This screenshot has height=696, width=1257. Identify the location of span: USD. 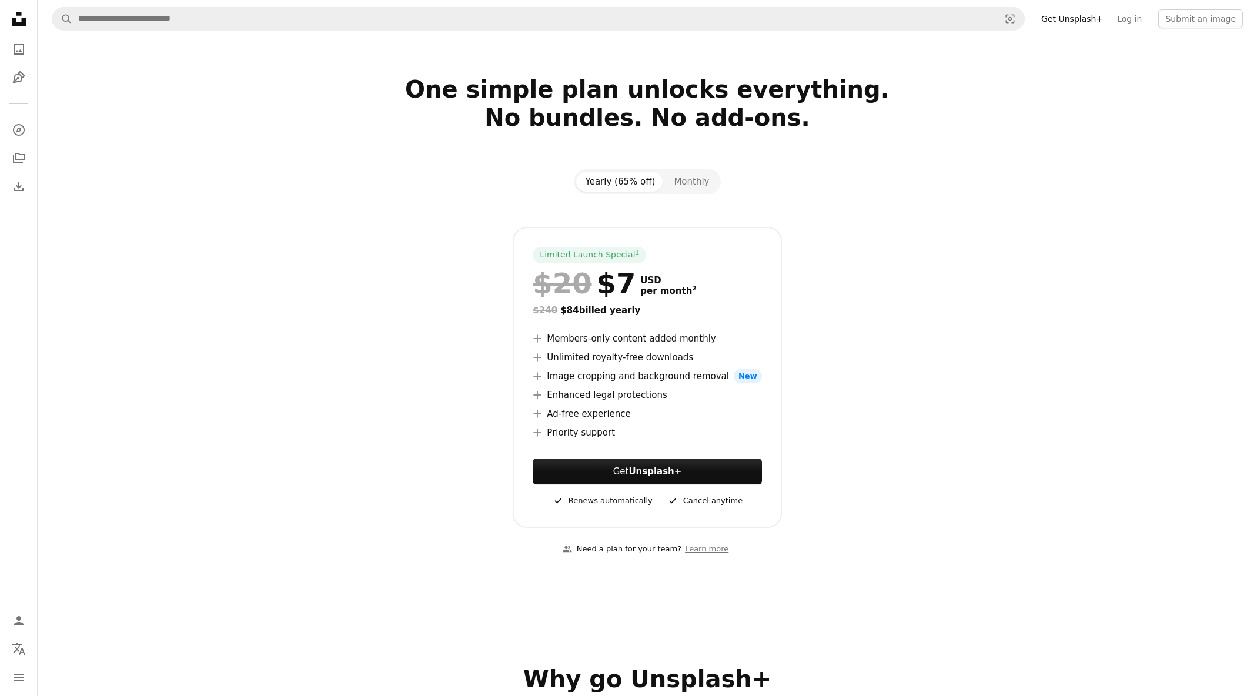
(668, 280).